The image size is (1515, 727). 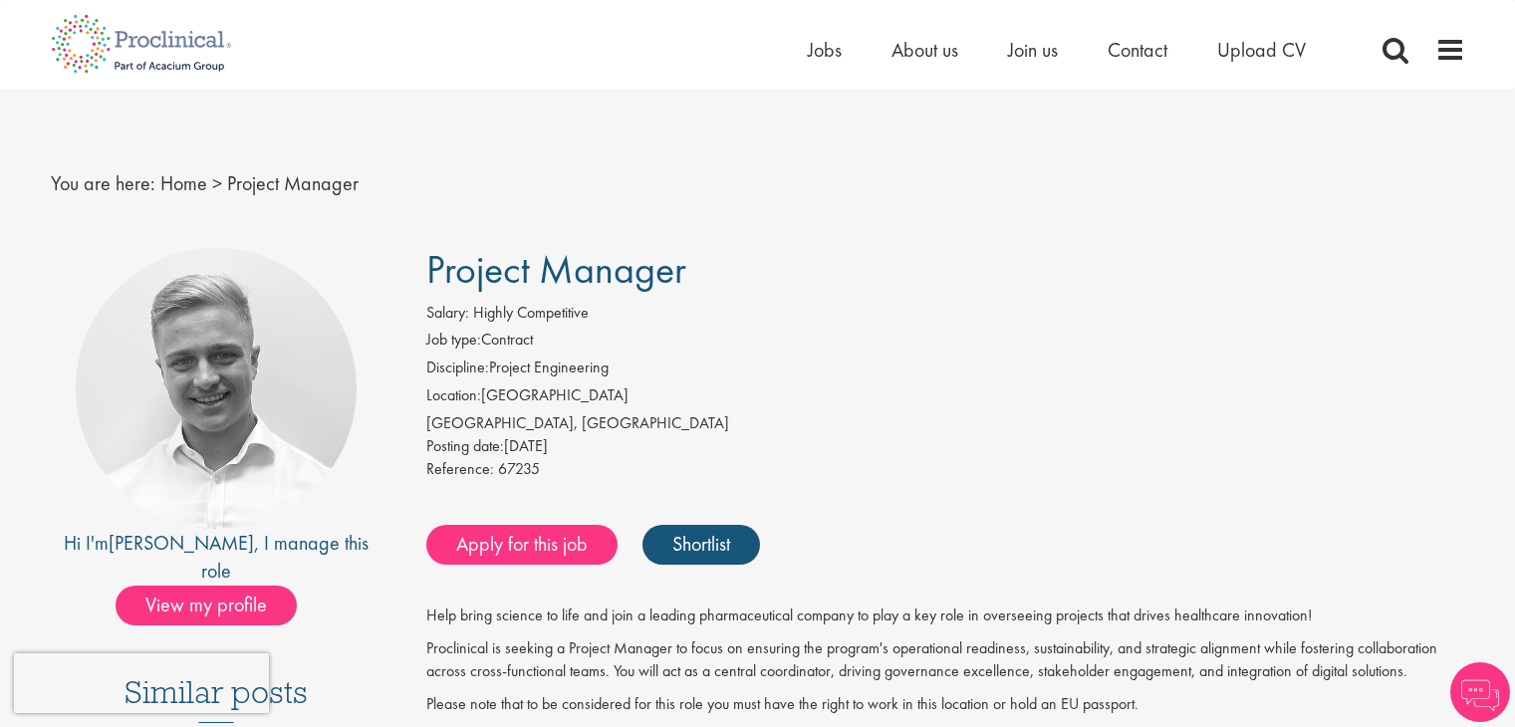 What do you see at coordinates (1138, 50) in the screenshot?
I see `a: Contact` at bounding box center [1138, 50].